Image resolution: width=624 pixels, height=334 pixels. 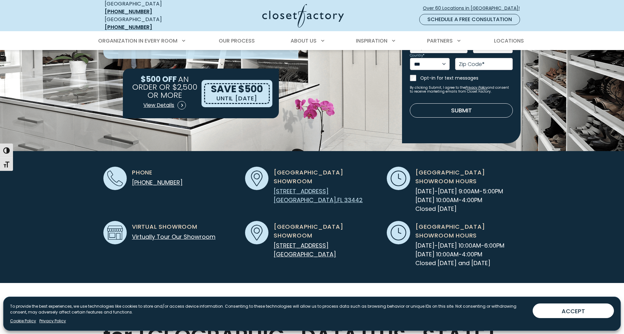 I want to click on span: Inspiration, so click(x=371, y=41).